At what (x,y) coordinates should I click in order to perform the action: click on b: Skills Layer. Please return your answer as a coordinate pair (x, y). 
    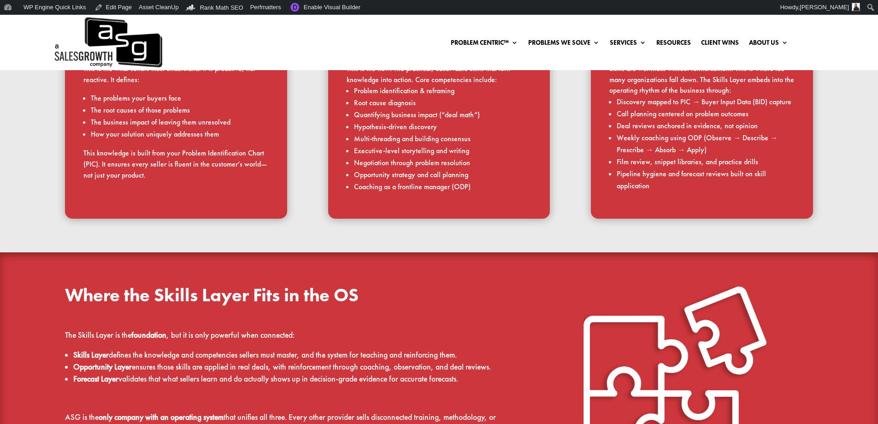
    Looking at the image, I should click on (91, 355).